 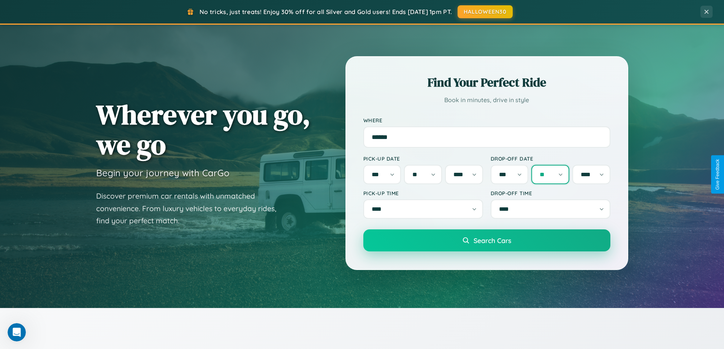 What do you see at coordinates (487, 120) in the screenshot?
I see `label: Where` at bounding box center [487, 120].